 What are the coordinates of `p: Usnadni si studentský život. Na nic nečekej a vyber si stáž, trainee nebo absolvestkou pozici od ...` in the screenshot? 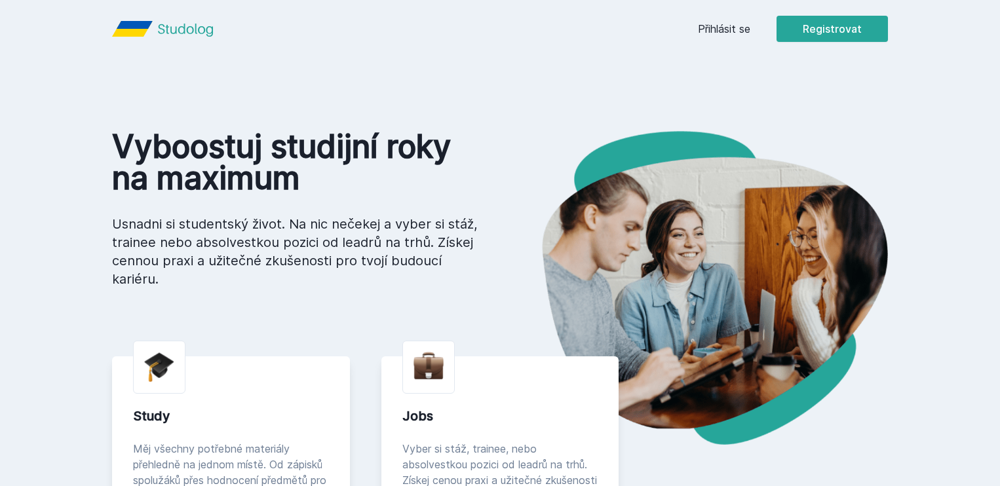 It's located at (296, 252).